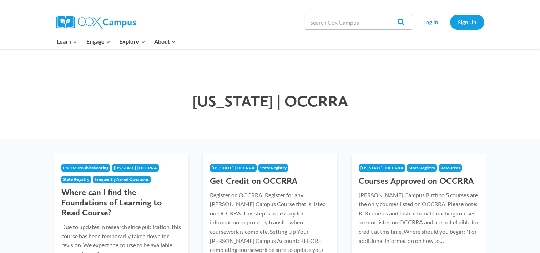 The height and width of the screenshot is (253, 540). What do you see at coordinates (96, 22) in the screenshot?
I see `img: Cox Campus` at bounding box center [96, 22].